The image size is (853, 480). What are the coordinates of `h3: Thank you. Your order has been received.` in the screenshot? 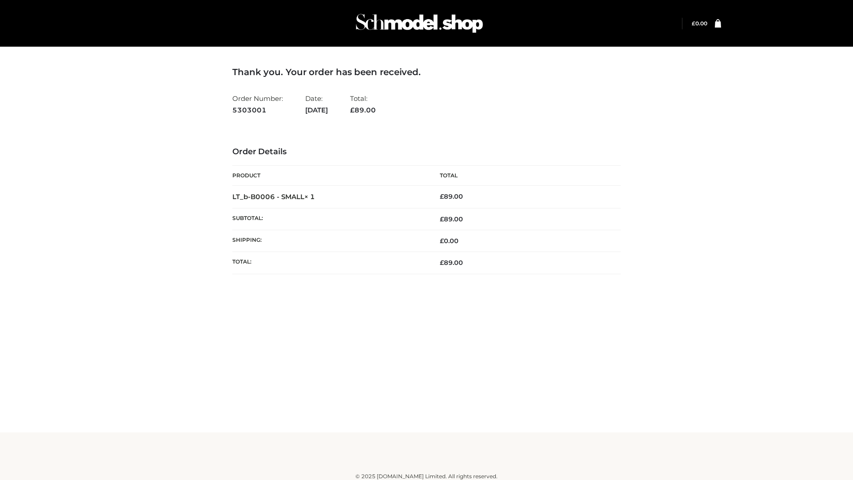 It's located at (426, 72).